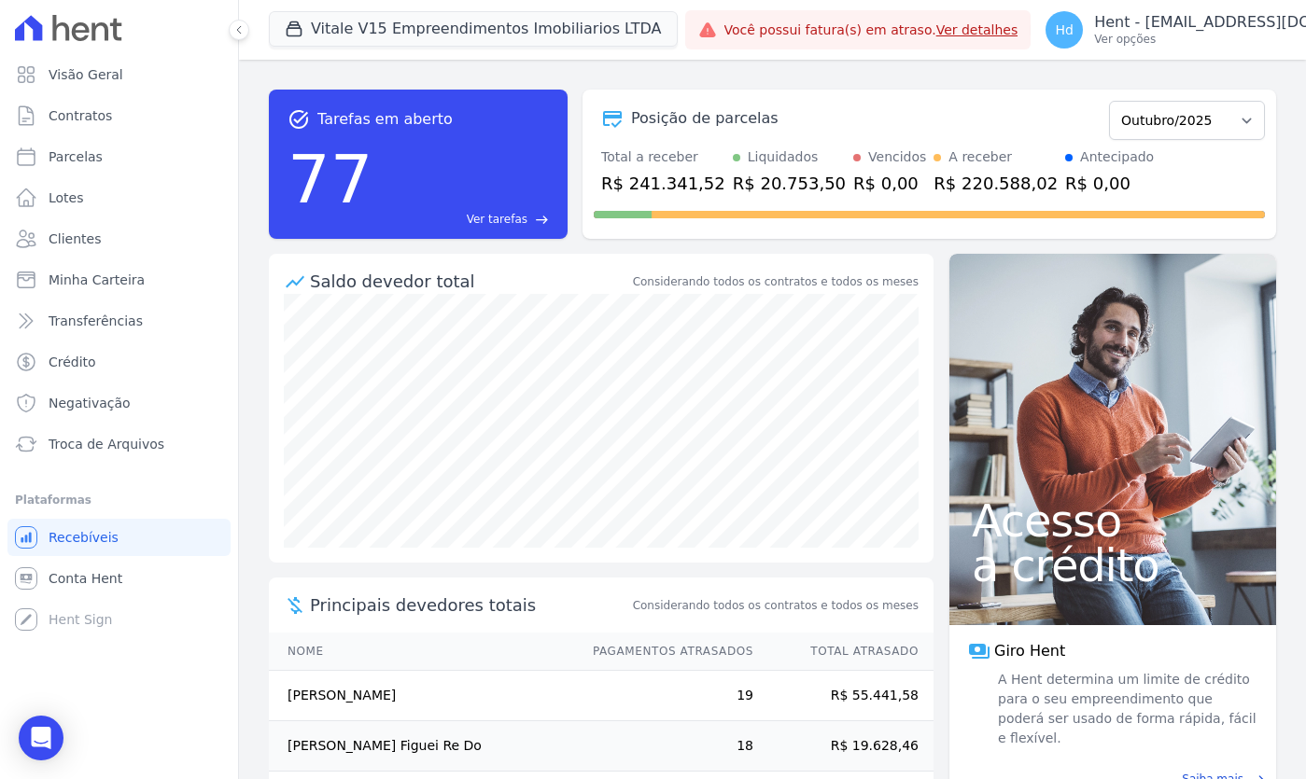  What do you see at coordinates (776, 282) in the screenshot?
I see `div: Considerando todos os contratos e todos os meses` at bounding box center [776, 282].